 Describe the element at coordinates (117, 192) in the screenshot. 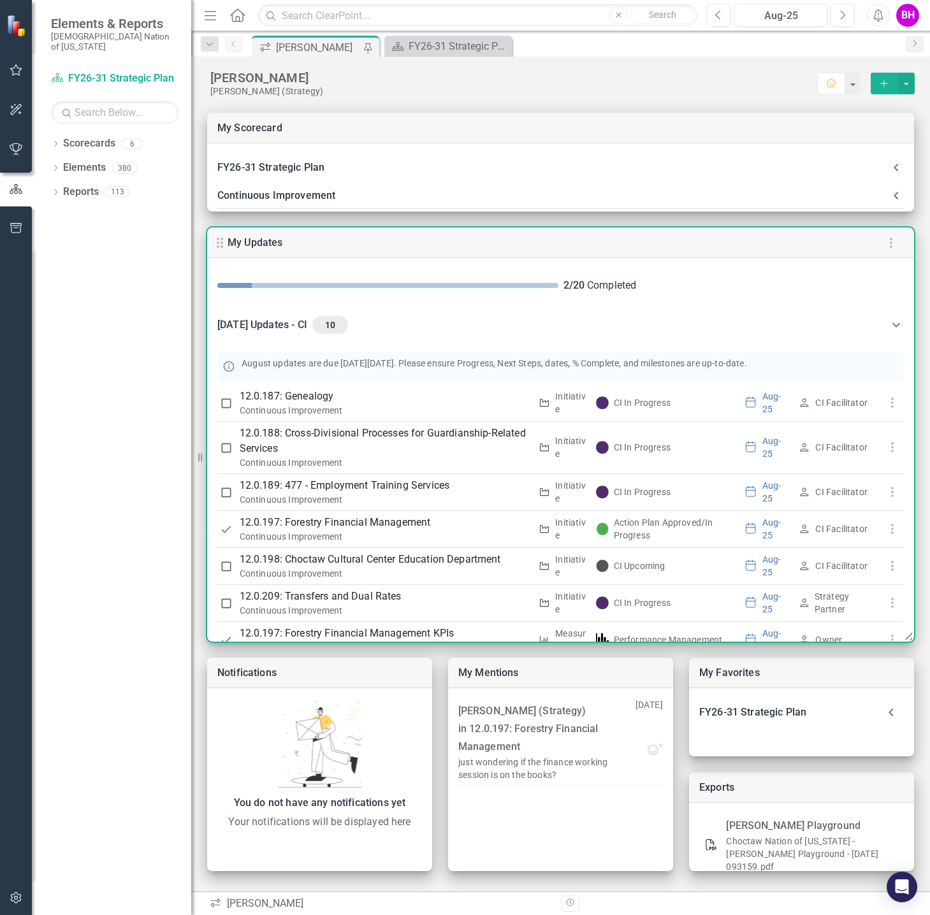

I see `div: 113` at that location.